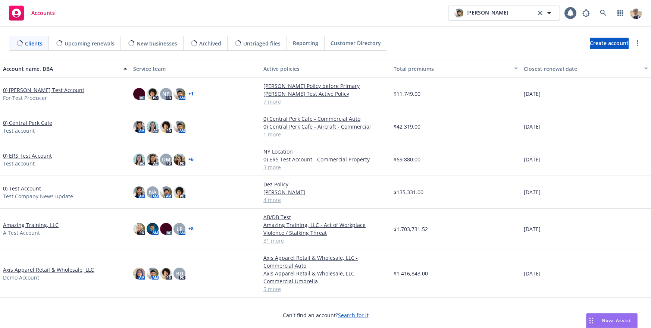  What do you see at coordinates (325, 200) in the screenshot?
I see `a: 4 more` at bounding box center [325, 200].